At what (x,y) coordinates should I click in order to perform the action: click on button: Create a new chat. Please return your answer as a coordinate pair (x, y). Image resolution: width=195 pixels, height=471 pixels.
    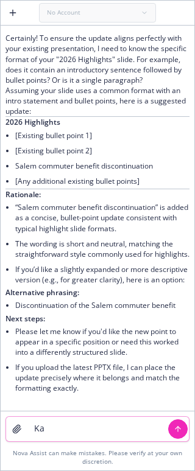
    Looking at the image, I should click on (13, 13).